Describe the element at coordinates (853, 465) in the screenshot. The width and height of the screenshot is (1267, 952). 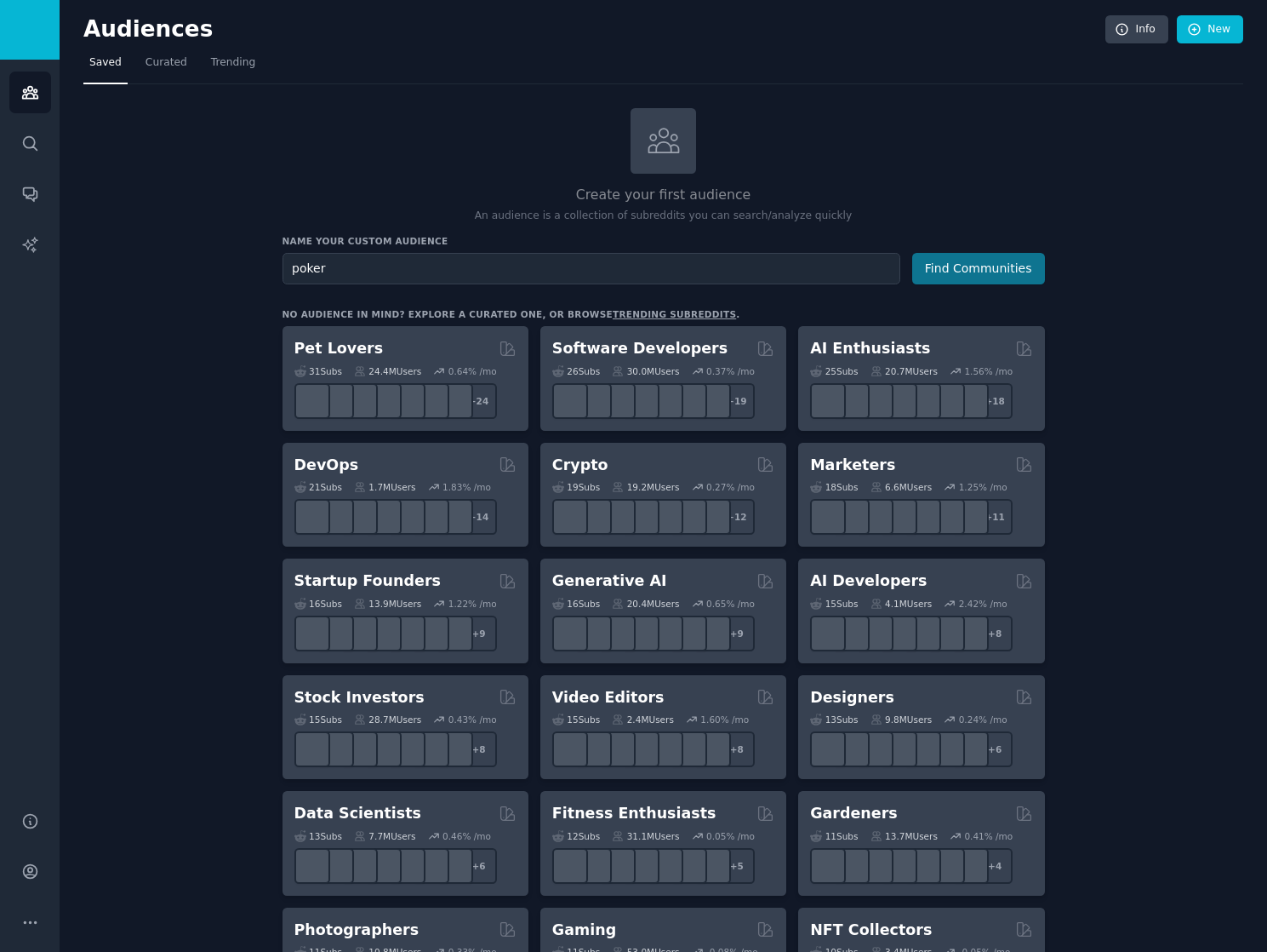
I see `h2: Marketers` at that location.